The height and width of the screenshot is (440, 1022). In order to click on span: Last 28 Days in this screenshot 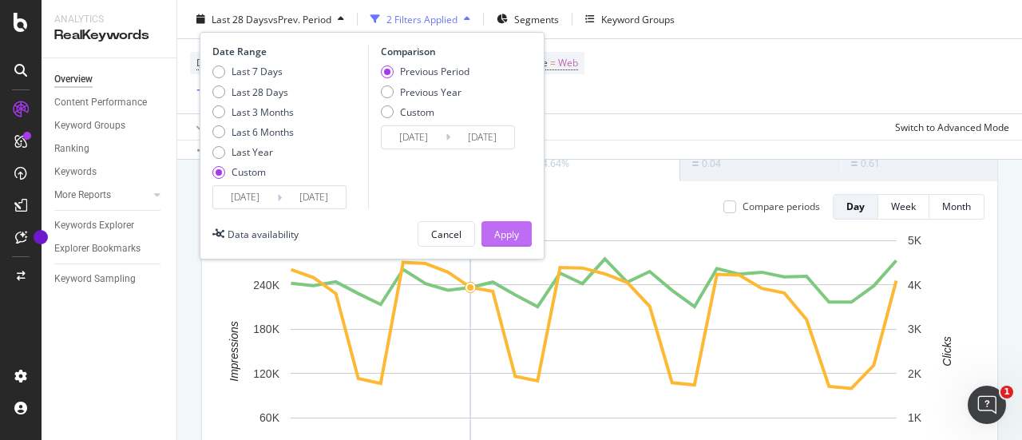, I will do `click(240, 18)`.